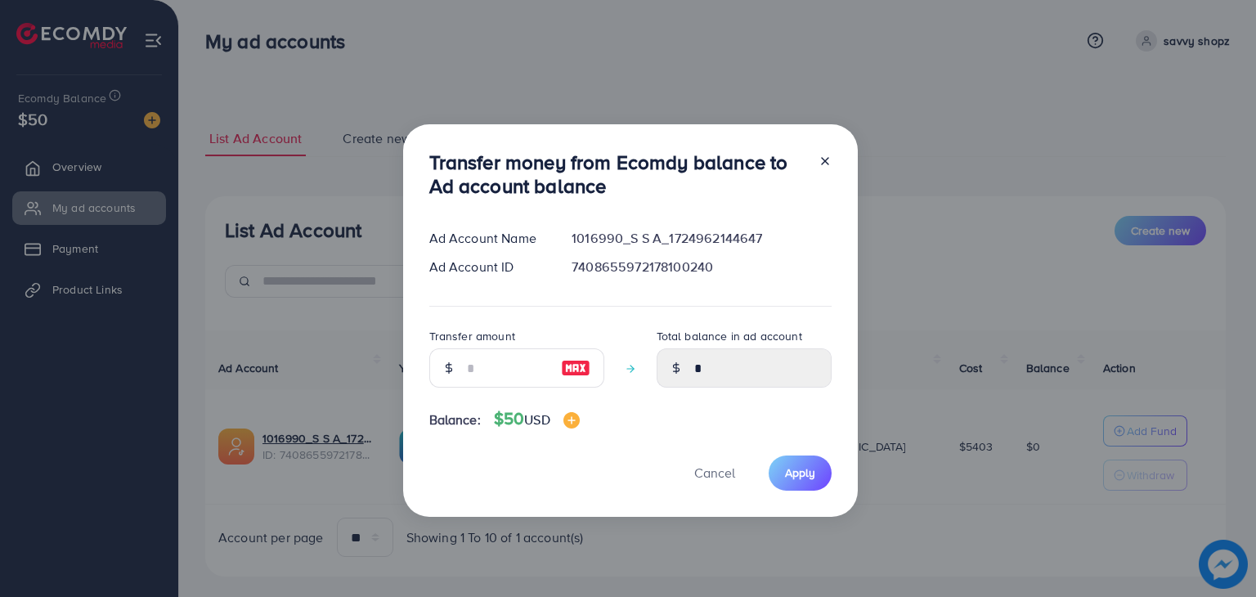  I want to click on h4: $50, so click(537, 419).